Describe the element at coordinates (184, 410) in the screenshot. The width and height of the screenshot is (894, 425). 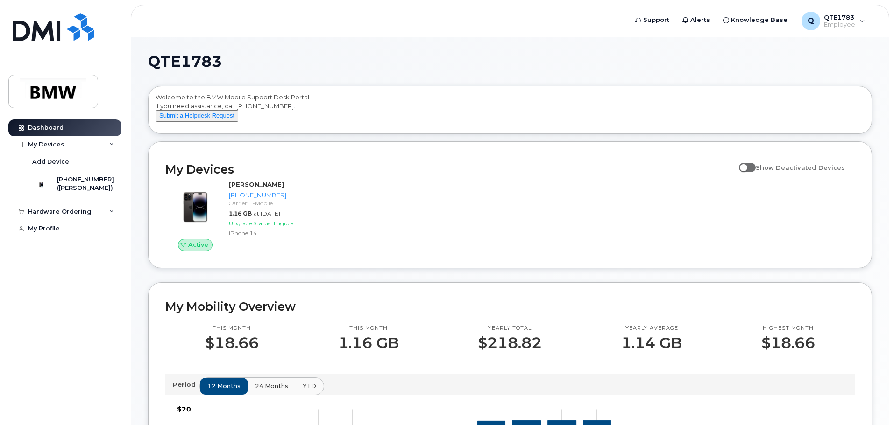
I see `tspan: $20` at that location.